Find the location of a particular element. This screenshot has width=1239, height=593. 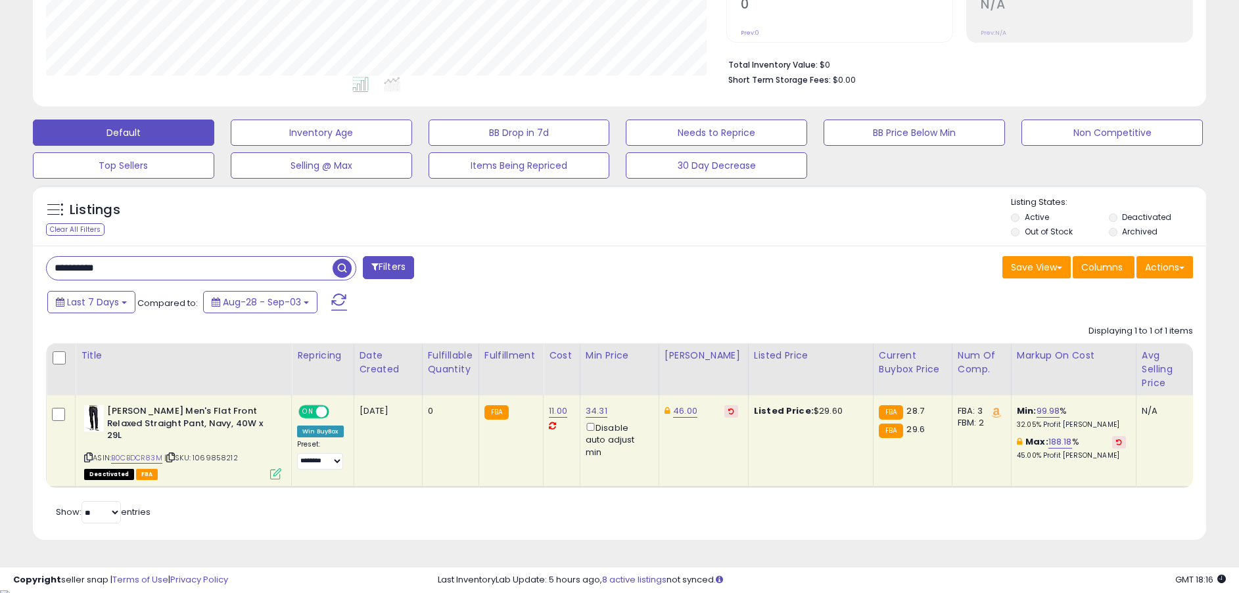

span: ON is located at coordinates (308, 412).